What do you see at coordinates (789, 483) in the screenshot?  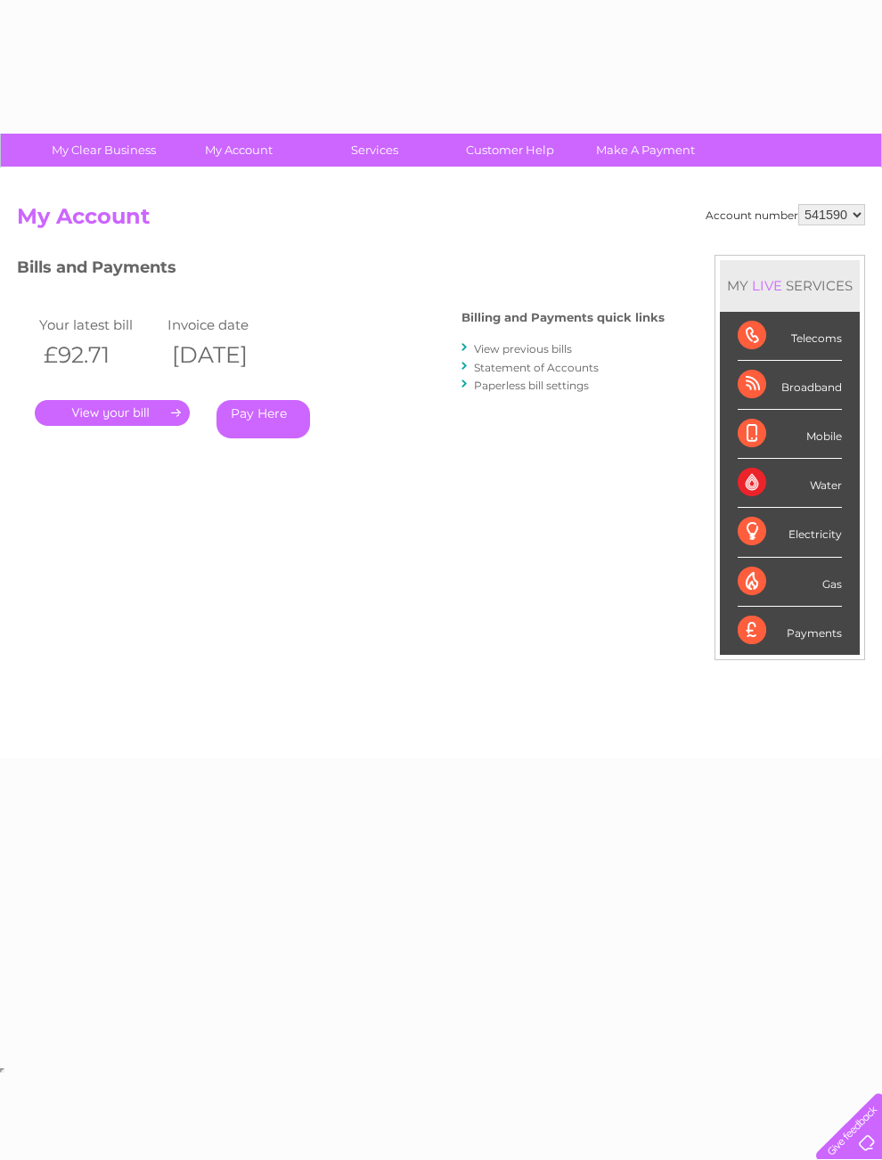 I see `div: Water` at bounding box center [789, 483].